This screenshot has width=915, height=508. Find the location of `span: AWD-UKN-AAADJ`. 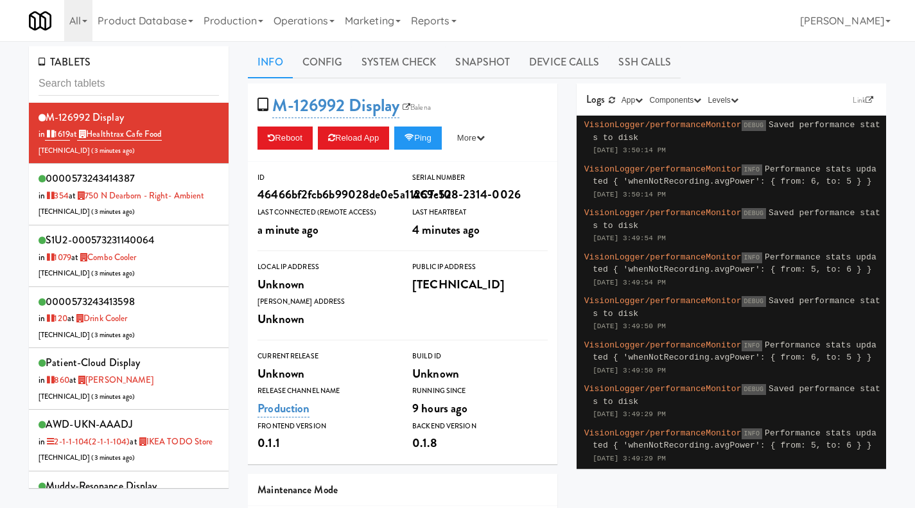

span: AWD-UKN-AAADJ is located at coordinates (89, 424).